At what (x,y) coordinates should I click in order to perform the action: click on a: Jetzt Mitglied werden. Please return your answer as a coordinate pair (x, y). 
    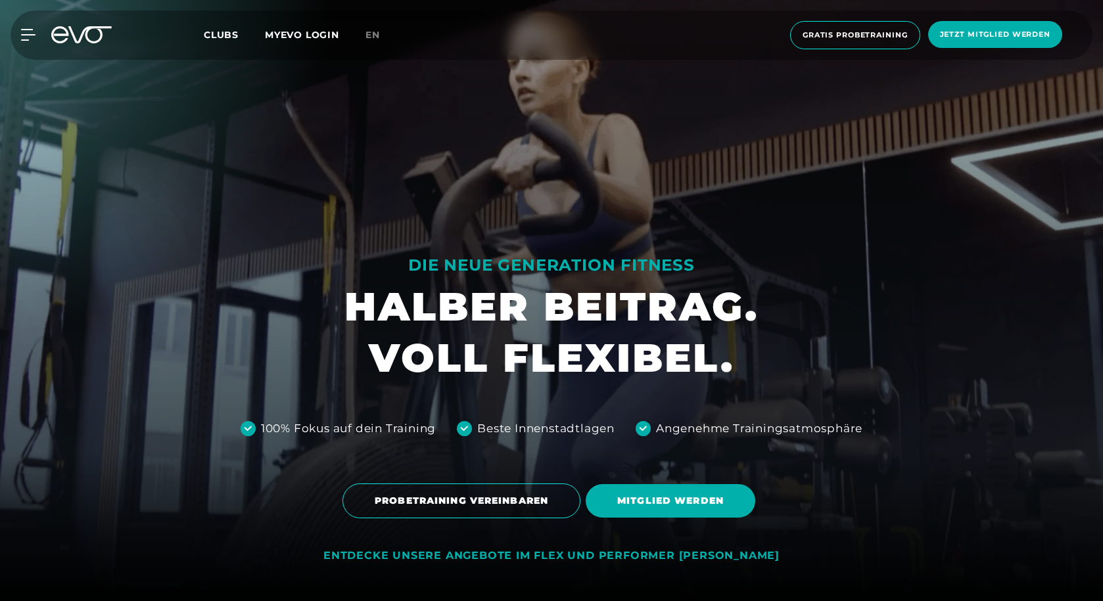
    Looking at the image, I should click on (995, 35).